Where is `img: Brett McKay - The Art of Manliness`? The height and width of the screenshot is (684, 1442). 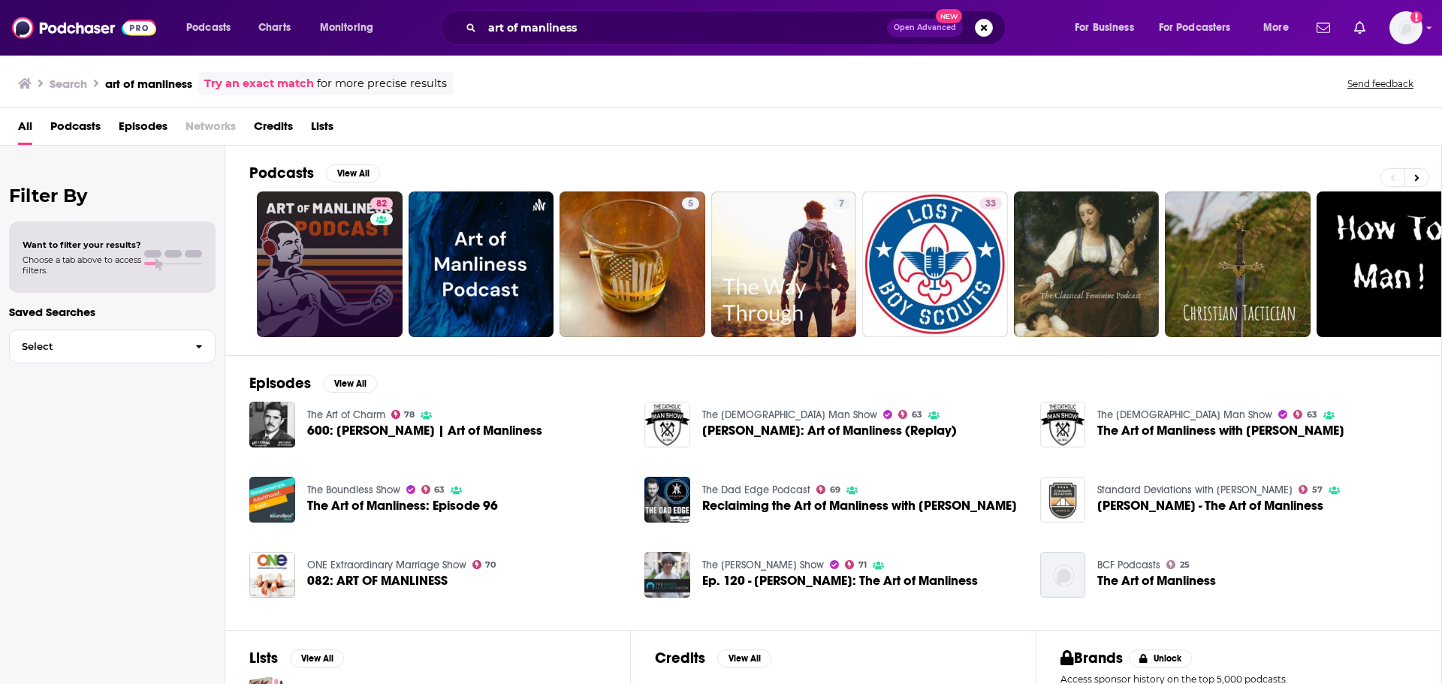
img: Brett McKay - The Art of Manliness is located at coordinates (1063, 500).